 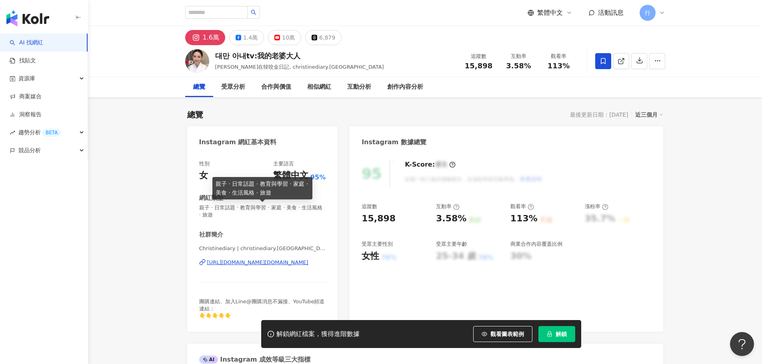 I want to click on div: 商業合作內容覆蓋比例, so click(x=536, y=244).